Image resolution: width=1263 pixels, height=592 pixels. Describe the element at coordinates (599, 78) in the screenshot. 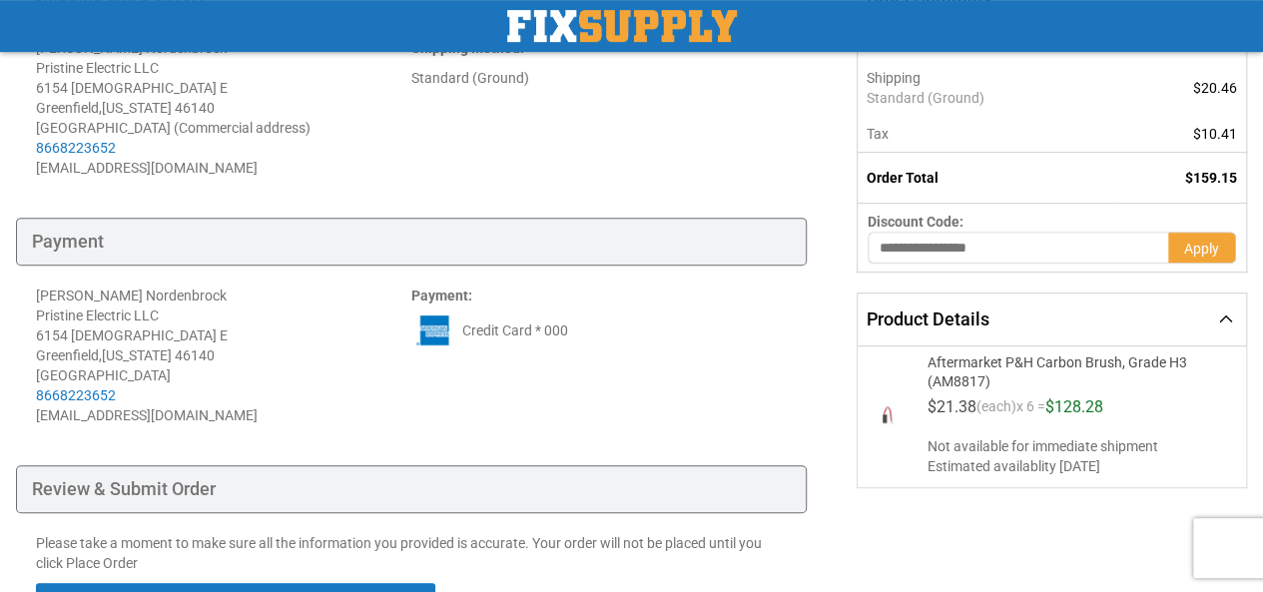

I see `div: Standard (Ground)` at that location.